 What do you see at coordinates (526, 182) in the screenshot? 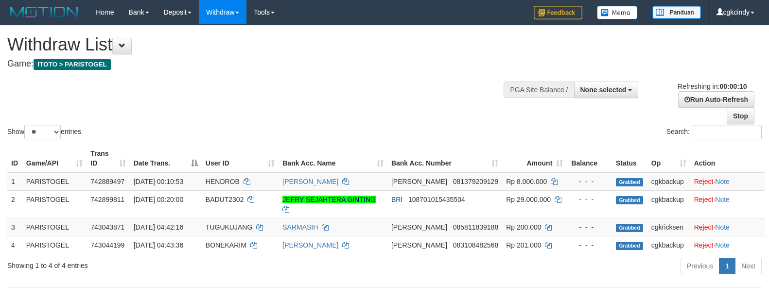
I see `span: Rp 8.000.000` at bounding box center [526, 182].